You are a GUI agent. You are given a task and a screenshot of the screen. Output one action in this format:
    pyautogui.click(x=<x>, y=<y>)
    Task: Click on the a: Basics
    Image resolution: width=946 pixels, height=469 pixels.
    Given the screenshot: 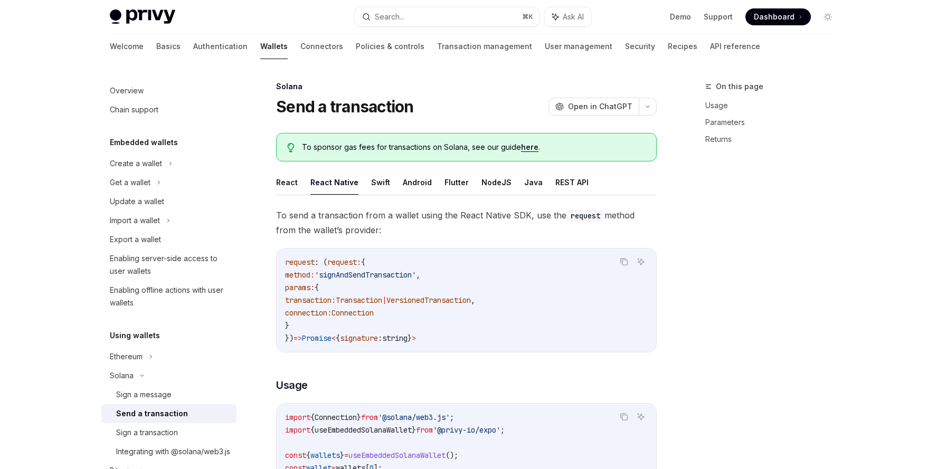 What is the action you would take?
    pyautogui.click(x=168, y=46)
    